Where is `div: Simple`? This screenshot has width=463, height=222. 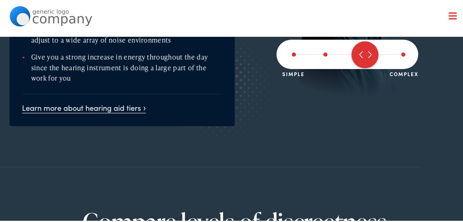 div: Simple is located at coordinates (293, 71).